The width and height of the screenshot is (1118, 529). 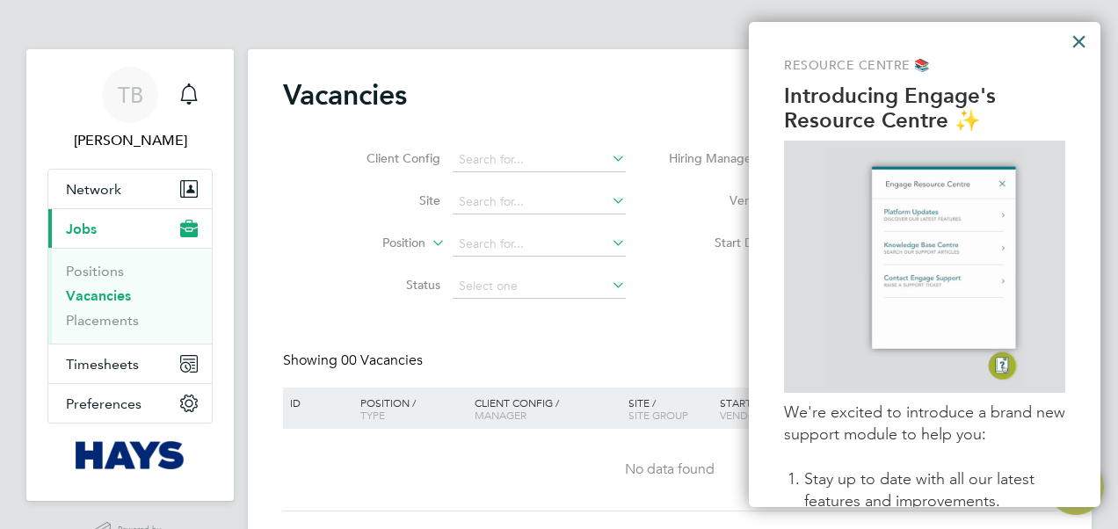 I want to click on span: TB, so click(x=130, y=95).